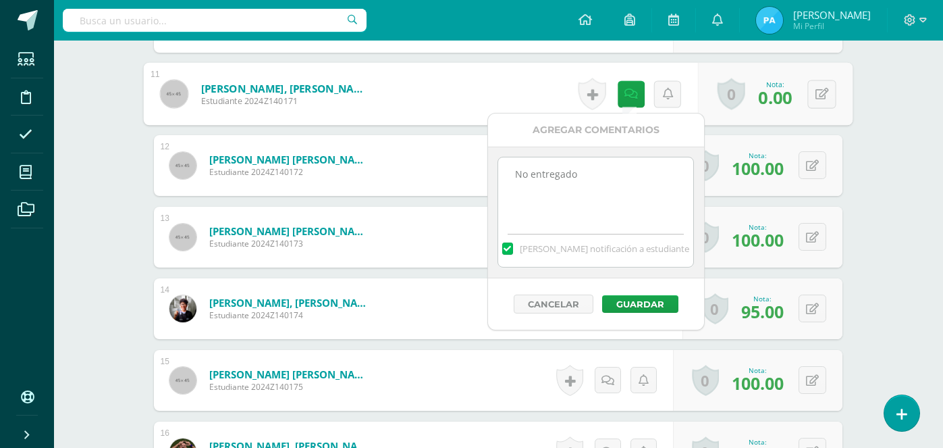  I want to click on span: 0.00, so click(775, 97).